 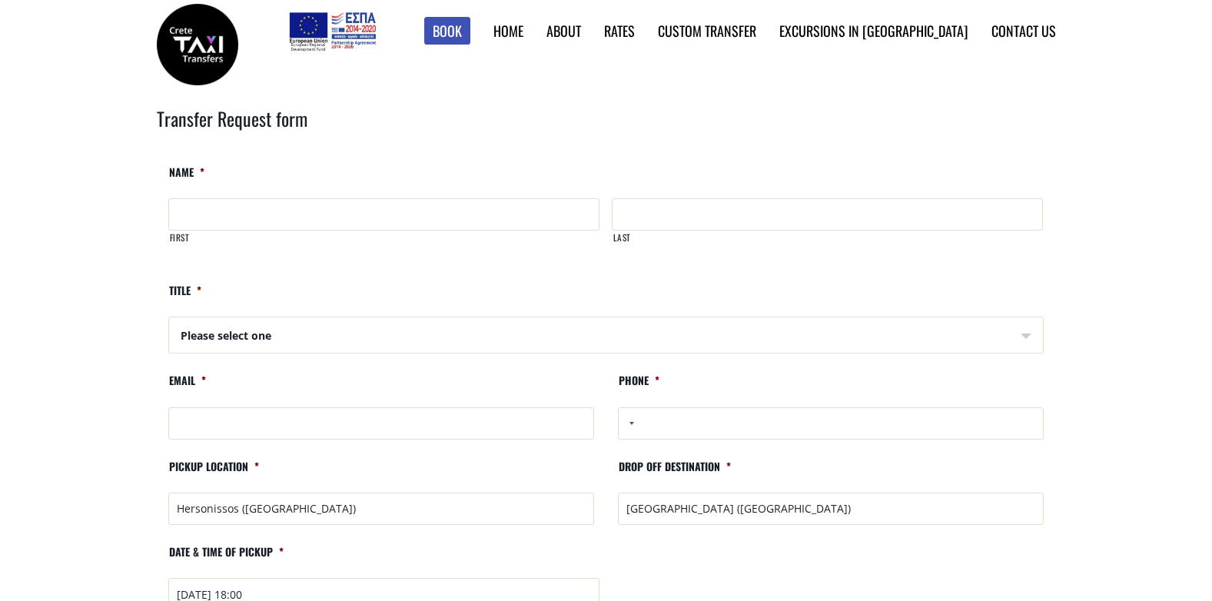 I want to click on h2: Transfer Request form, so click(x=606, y=129).